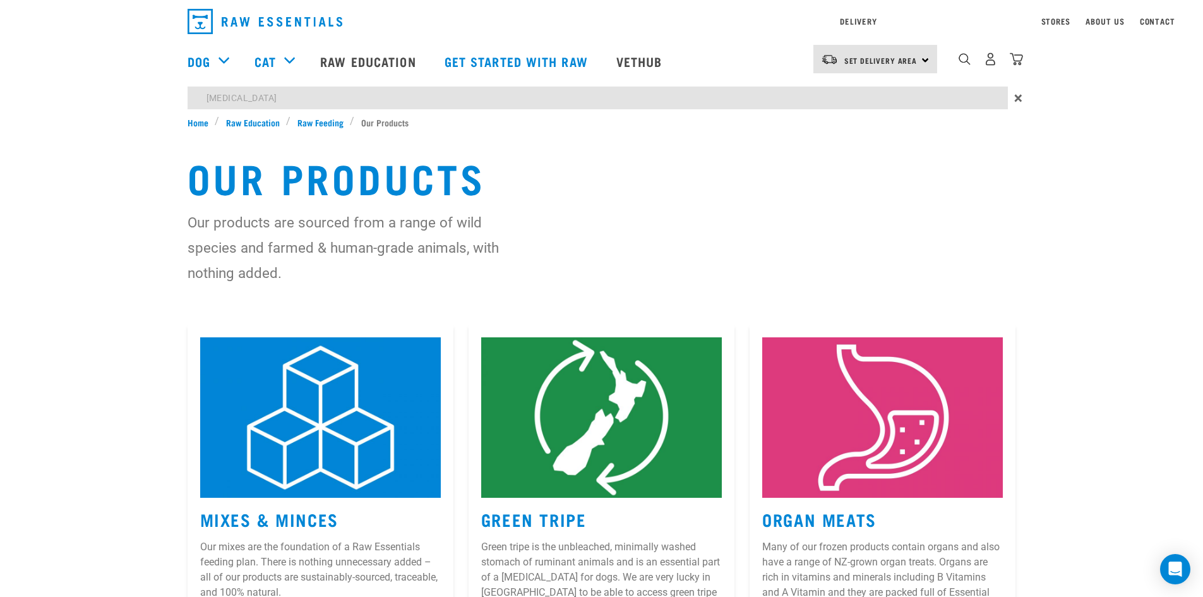 This screenshot has width=1203, height=597. Describe the element at coordinates (1176, 569) in the screenshot. I see `div: Open Intercom Messenger` at that location.